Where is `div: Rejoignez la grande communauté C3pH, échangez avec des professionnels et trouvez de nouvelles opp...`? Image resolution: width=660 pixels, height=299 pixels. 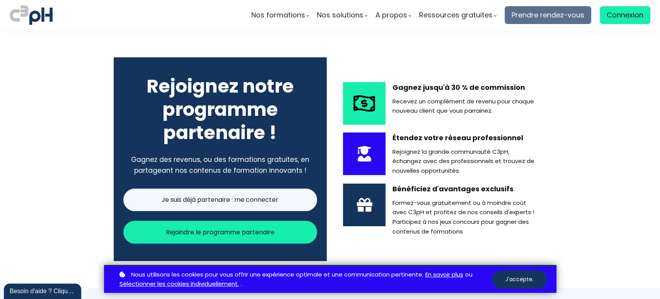 div: Rejoignez la grande communauté C3pH, échangez avec des professionnels et trouvez de nouvelles opp... is located at coordinates (465, 161).